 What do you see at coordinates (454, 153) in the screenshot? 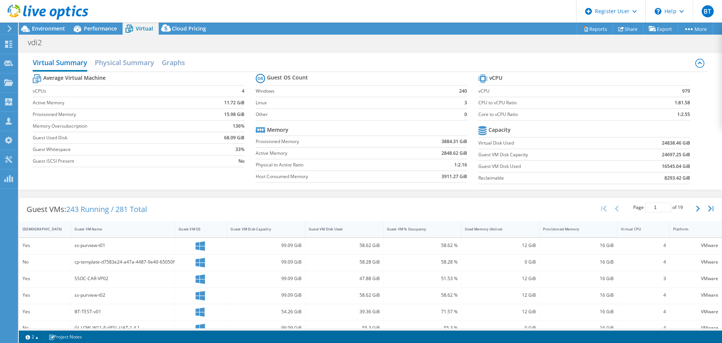
I see `b: 2848.62 GiB` at bounding box center [454, 153].